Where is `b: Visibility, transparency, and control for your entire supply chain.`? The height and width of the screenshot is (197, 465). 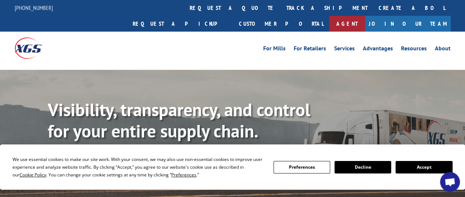 b: Visibility, transparency, and control for your entire supply chain. is located at coordinates (179, 120).